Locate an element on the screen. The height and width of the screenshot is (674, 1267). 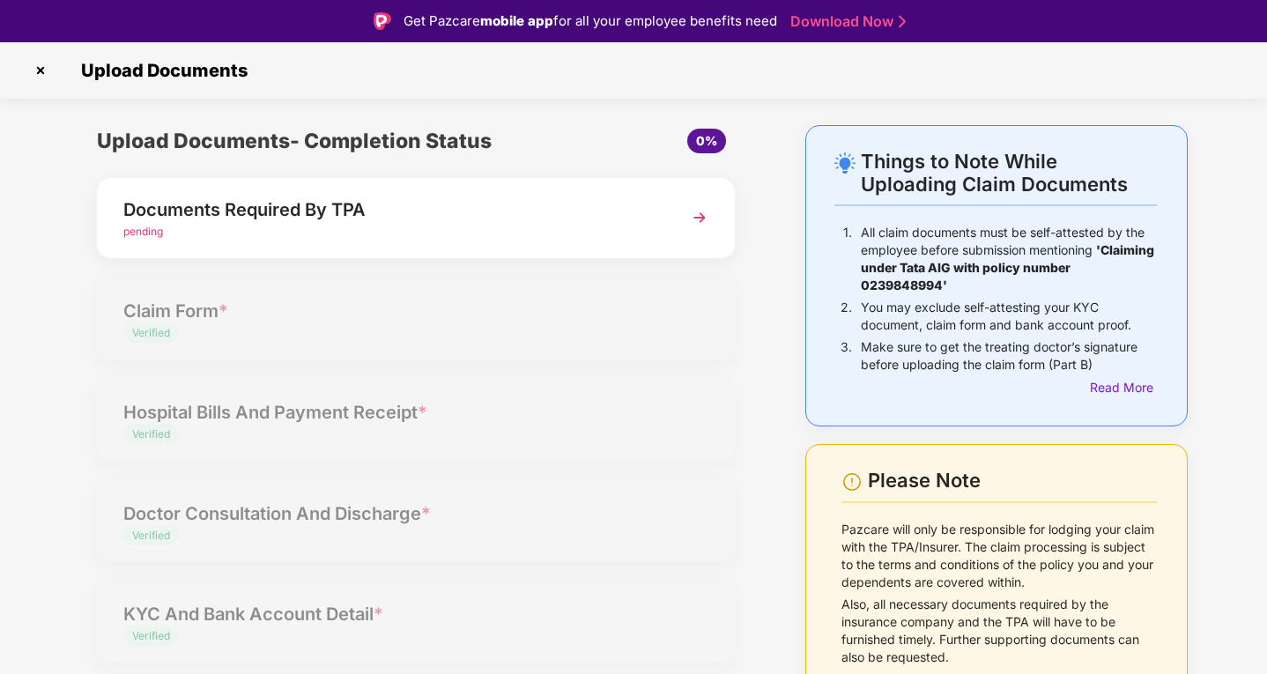
img: svg+xml;base64,PHN2ZyBpZD0iV2FybmluZ18tXzI0eDI0IiBkYXRhLW5hbWU9Ildhcm5pbmcgLSAyNHgyNCIgeG1sbnM9Im... is located at coordinates (852, 482).